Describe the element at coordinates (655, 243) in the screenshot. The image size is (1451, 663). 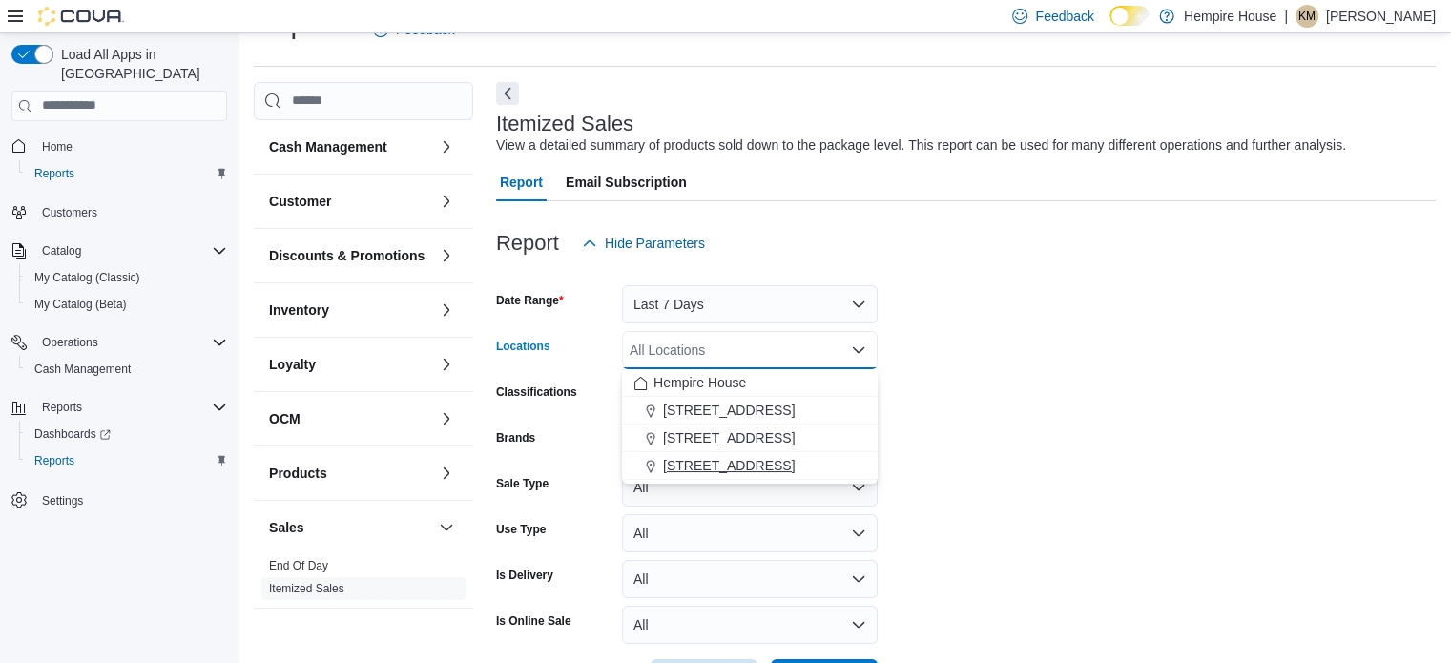
I see `span: Hide Parameters` at that location.